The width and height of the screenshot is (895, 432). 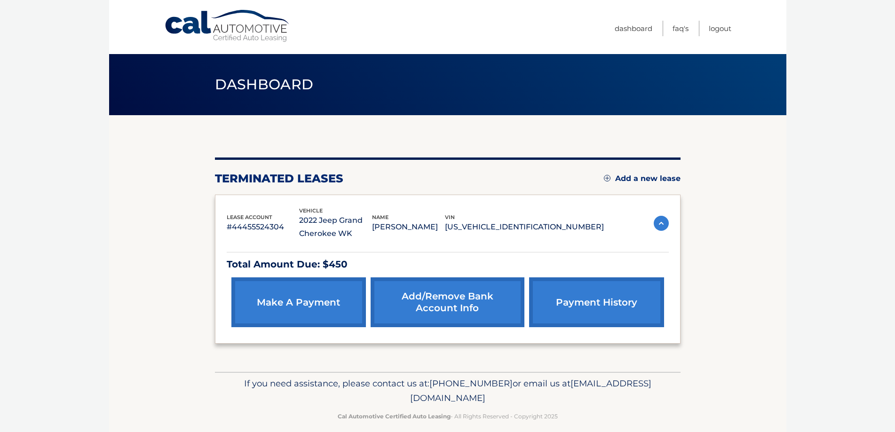 What do you see at coordinates (279, 179) in the screenshot?
I see `h2: terminated leases` at bounding box center [279, 179].